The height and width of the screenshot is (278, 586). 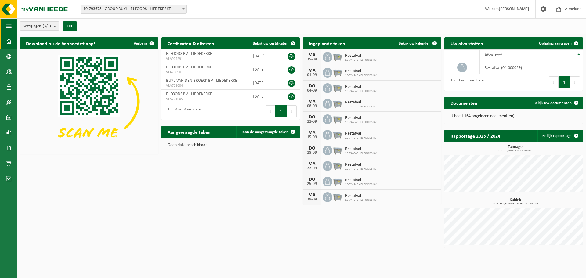 I want to click on div: 29-09, so click(x=312, y=200).